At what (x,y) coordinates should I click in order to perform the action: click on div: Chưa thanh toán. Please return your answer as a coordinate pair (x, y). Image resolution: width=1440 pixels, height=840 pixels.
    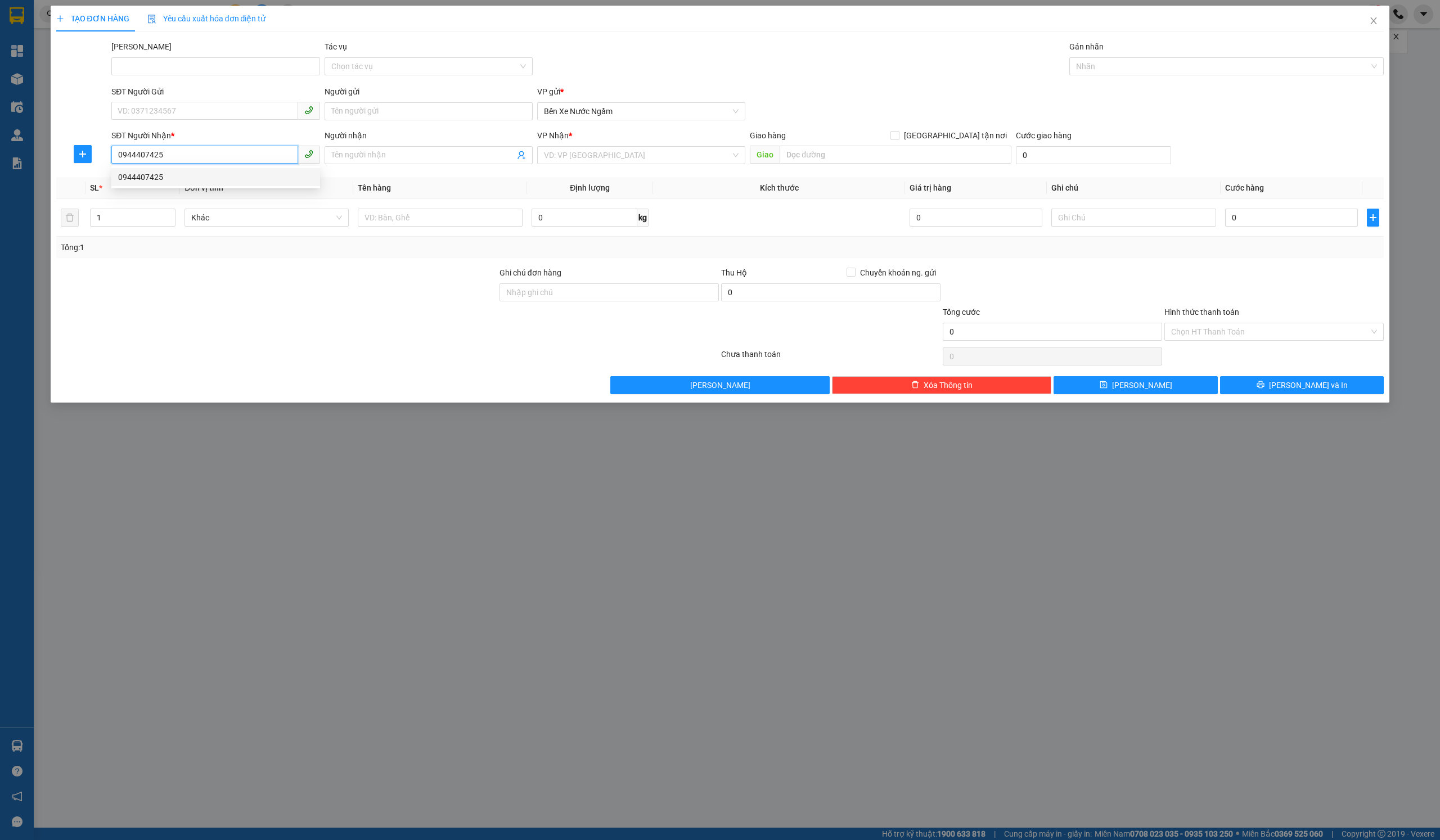
    Looking at the image, I should click on (831, 357).